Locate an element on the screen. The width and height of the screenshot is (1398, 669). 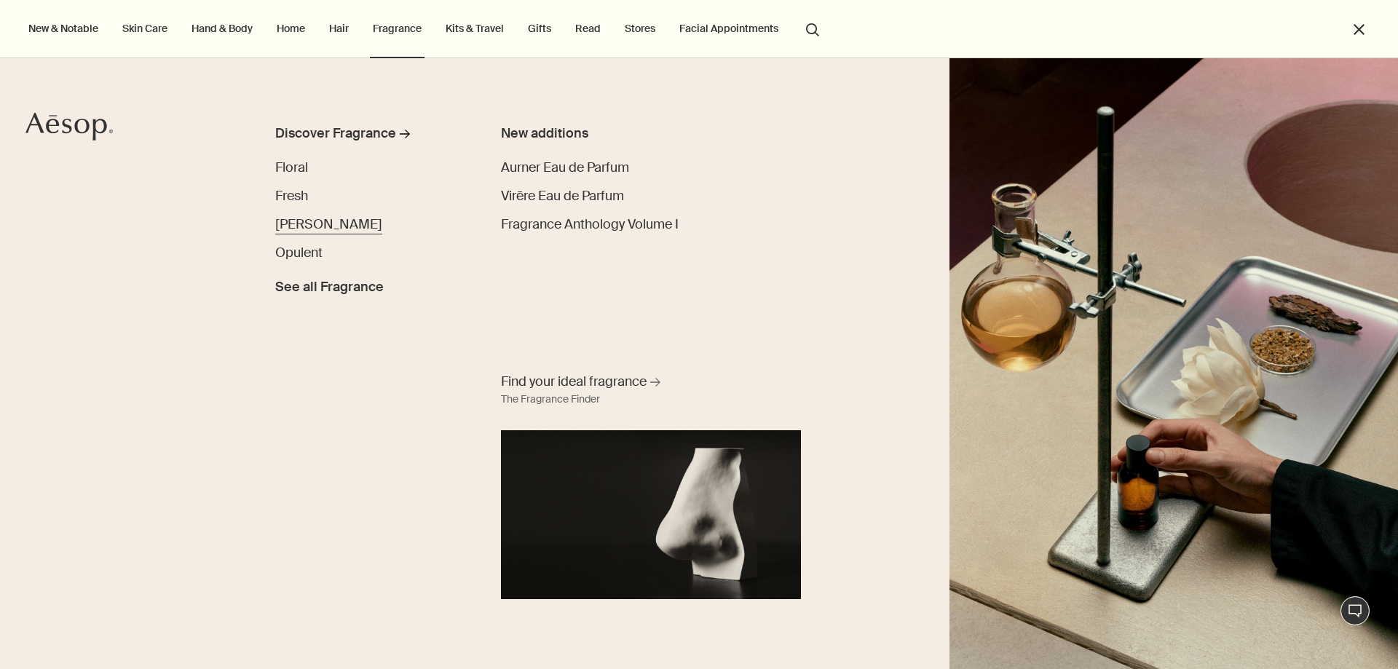
img: Plaster sculptures of noses resting on stone podiums and a wooden ladder. is located at coordinates (1174, 363).